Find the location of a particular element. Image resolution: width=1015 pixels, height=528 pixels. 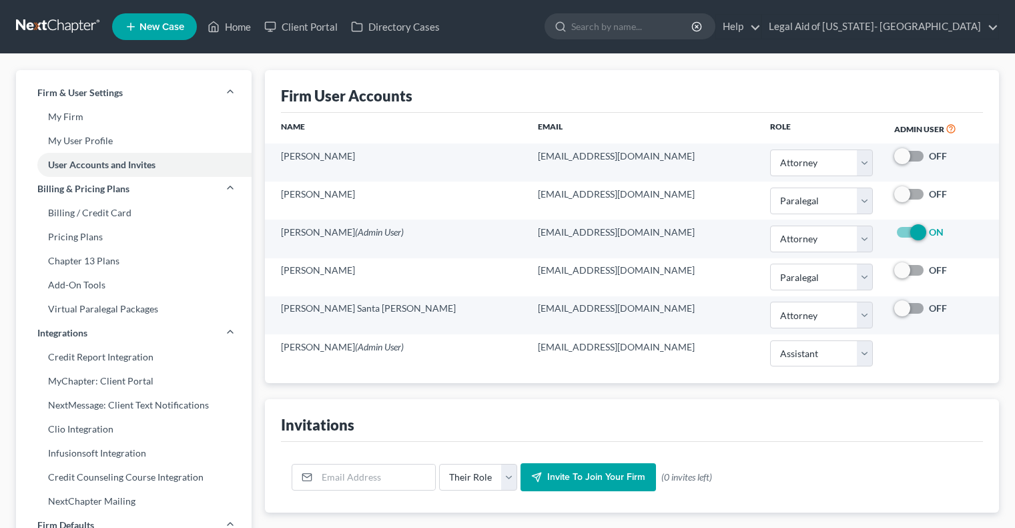

a: Credit Report Integration is located at coordinates (134, 357).